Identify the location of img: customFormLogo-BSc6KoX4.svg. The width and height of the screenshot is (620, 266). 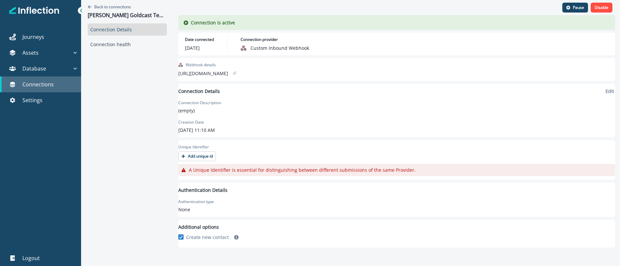
(181, 65).